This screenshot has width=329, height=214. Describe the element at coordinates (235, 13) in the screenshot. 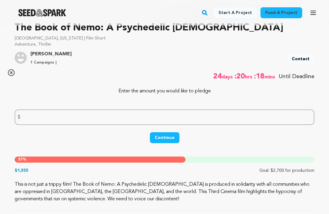

I see `a: Start a project` at that location.